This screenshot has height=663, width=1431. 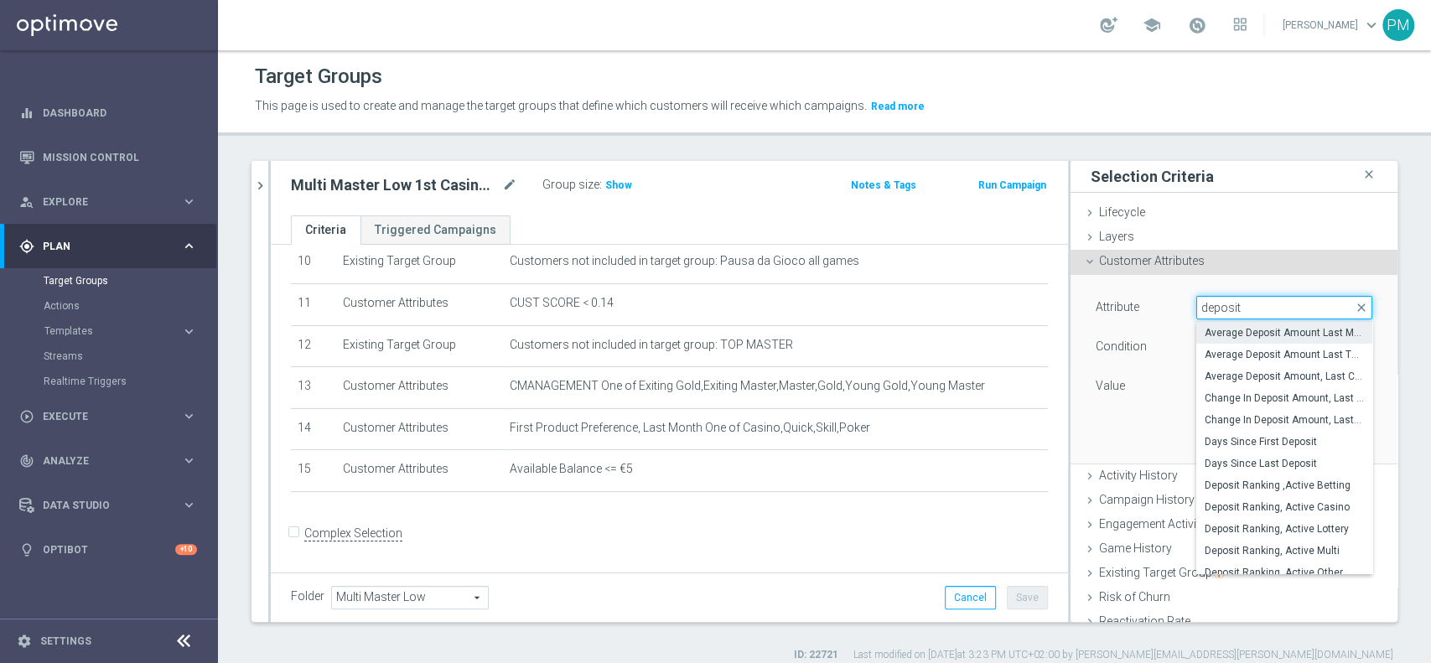 I want to click on i: play_circle_outline, so click(x=27, y=417).